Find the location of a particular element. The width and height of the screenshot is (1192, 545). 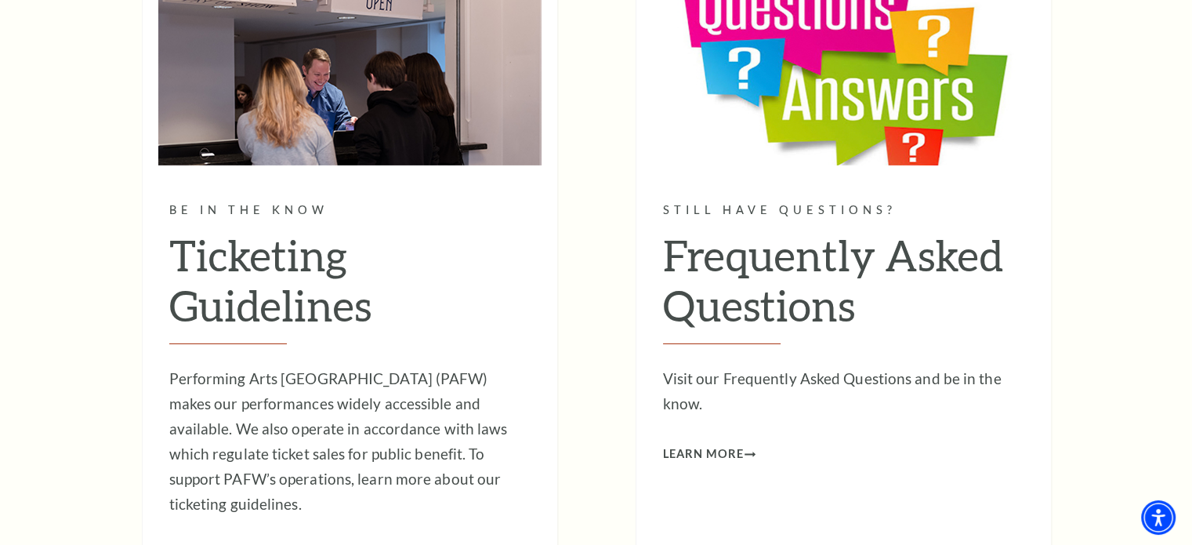

p: Be in the know is located at coordinates (350, 210).